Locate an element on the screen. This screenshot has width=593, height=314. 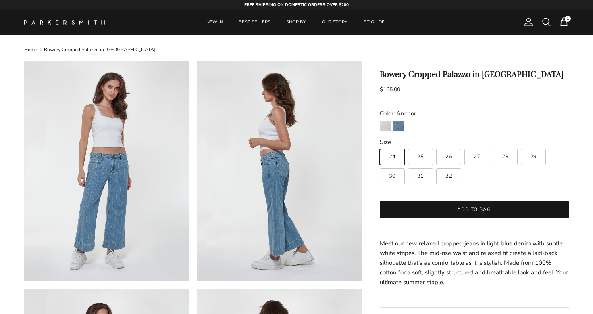
a: SHOP BY is located at coordinates (296, 22).